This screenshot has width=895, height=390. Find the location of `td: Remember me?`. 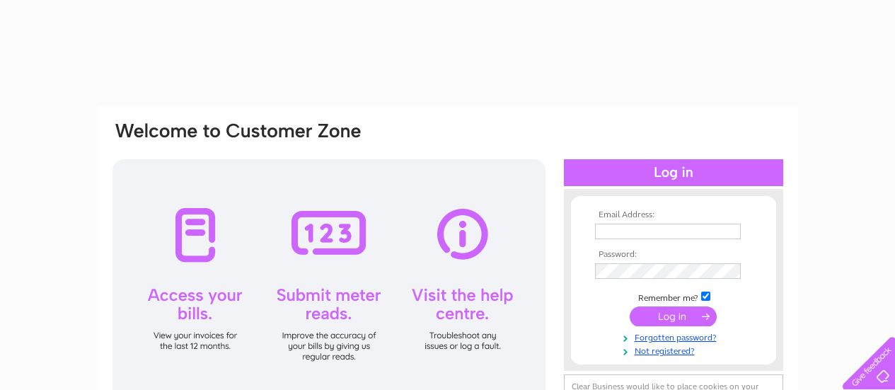

td: Remember me? is located at coordinates (673, 296).